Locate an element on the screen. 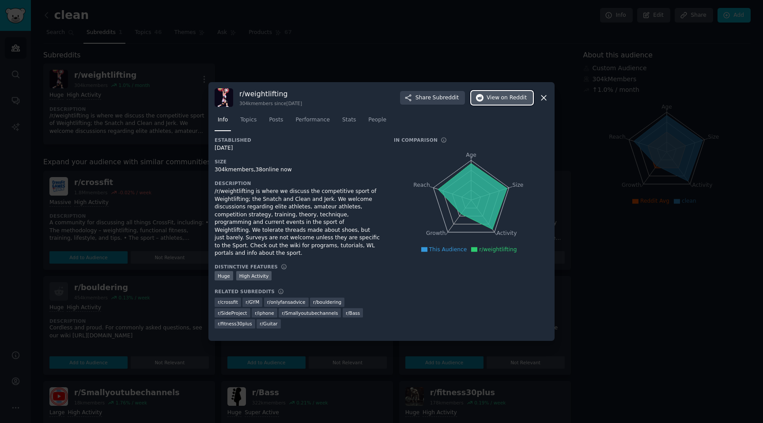  tspan: Reach is located at coordinates (422, 185).